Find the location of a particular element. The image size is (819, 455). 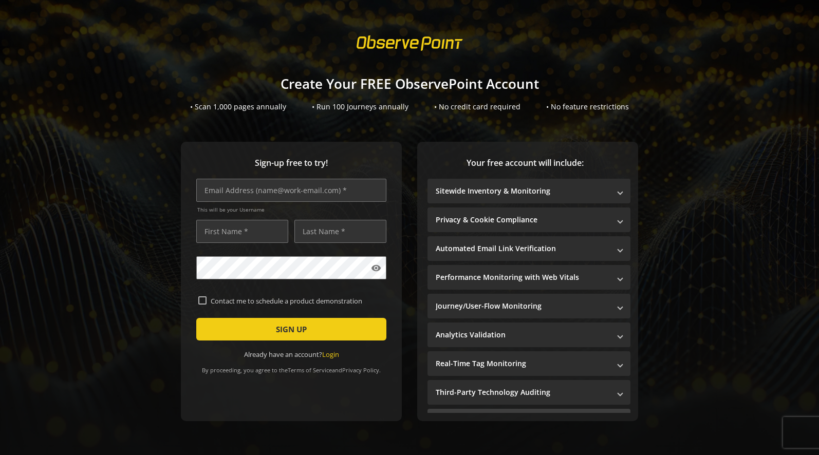

a: Login is located at coordinates (330, 355).